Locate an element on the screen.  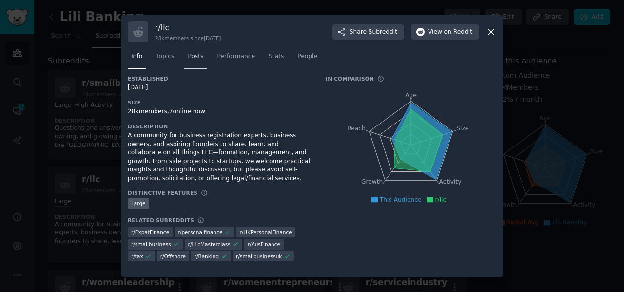
span: Share is located at coordinates (374, 32).